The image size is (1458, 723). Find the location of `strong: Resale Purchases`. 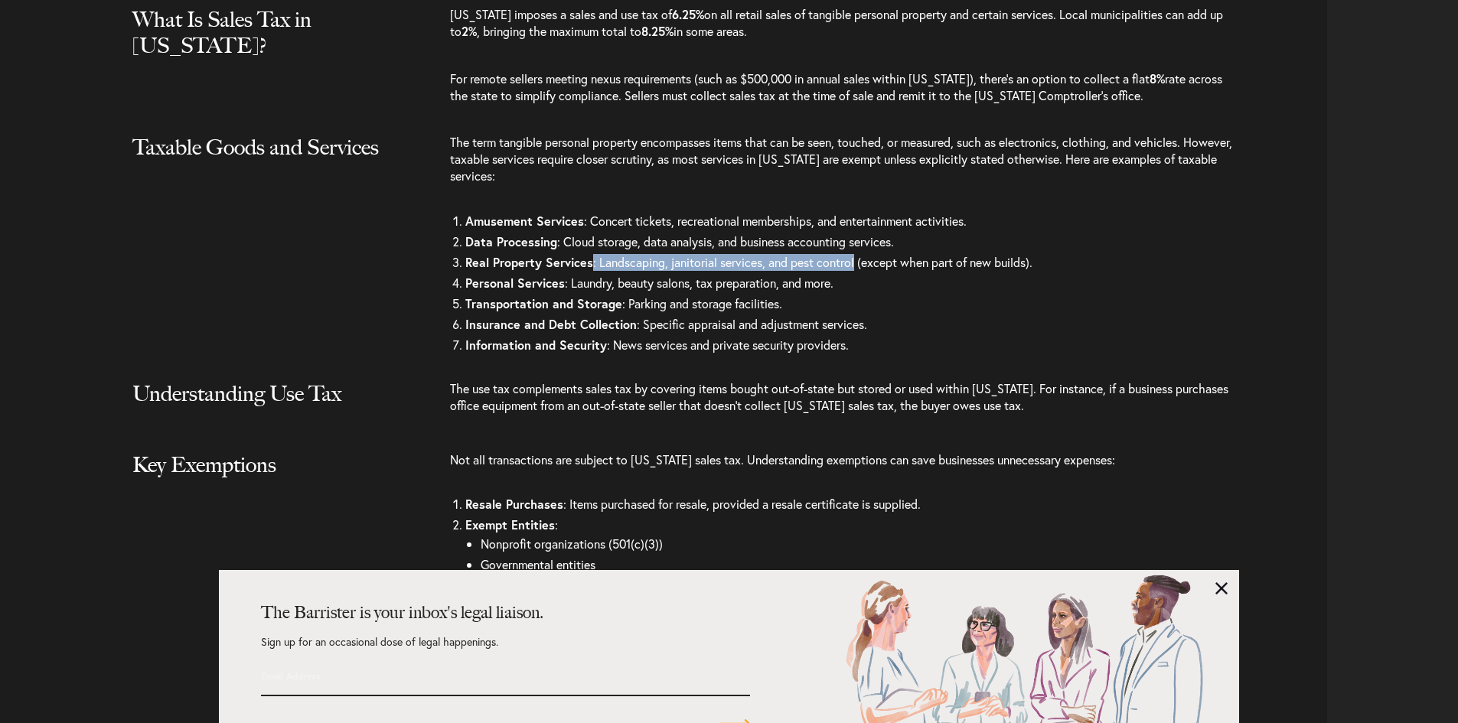

strong: Resale Purchases is located at coordinates (514, 504).